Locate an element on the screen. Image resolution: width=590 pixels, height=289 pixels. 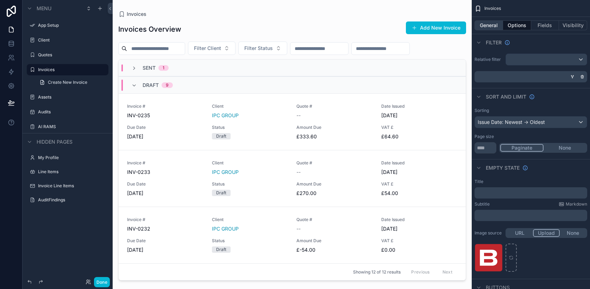
span: Empty state is located at coordinates (502, 168).